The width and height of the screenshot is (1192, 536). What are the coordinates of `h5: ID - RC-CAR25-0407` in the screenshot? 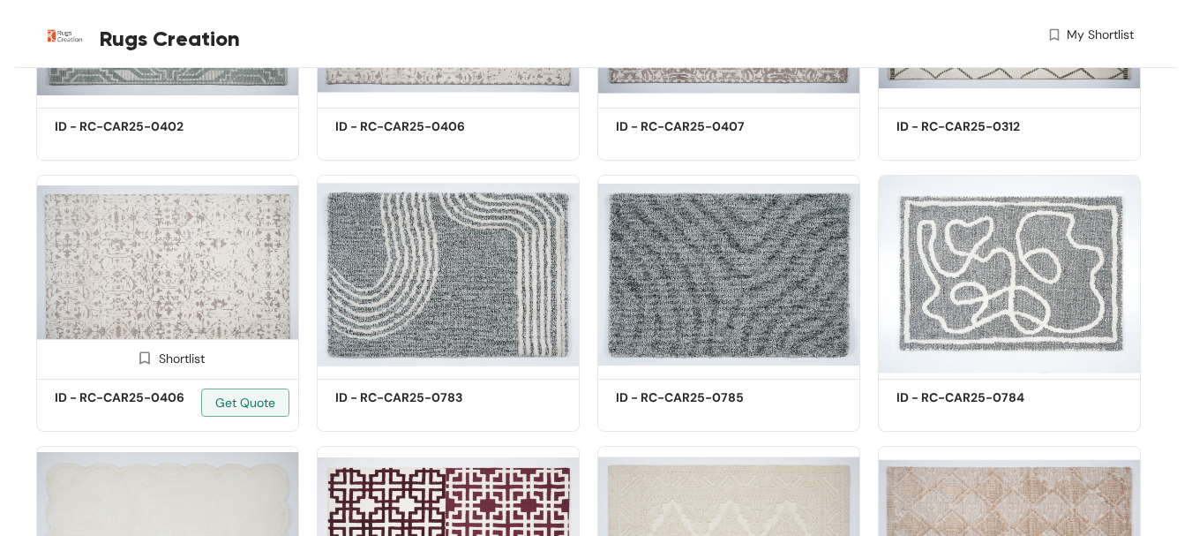 It's located at (691, 126).